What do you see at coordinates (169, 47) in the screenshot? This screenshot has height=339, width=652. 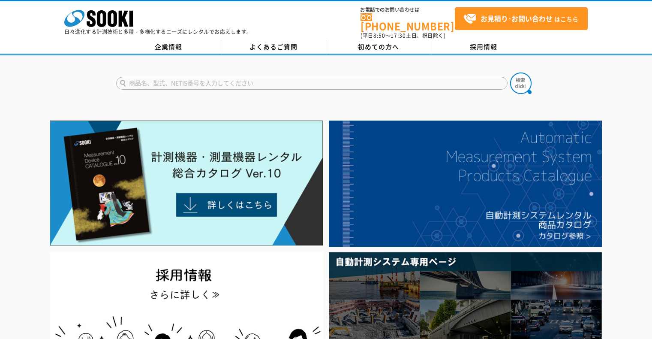 I see `a: 企業情報` at bounding box center [169, 47].